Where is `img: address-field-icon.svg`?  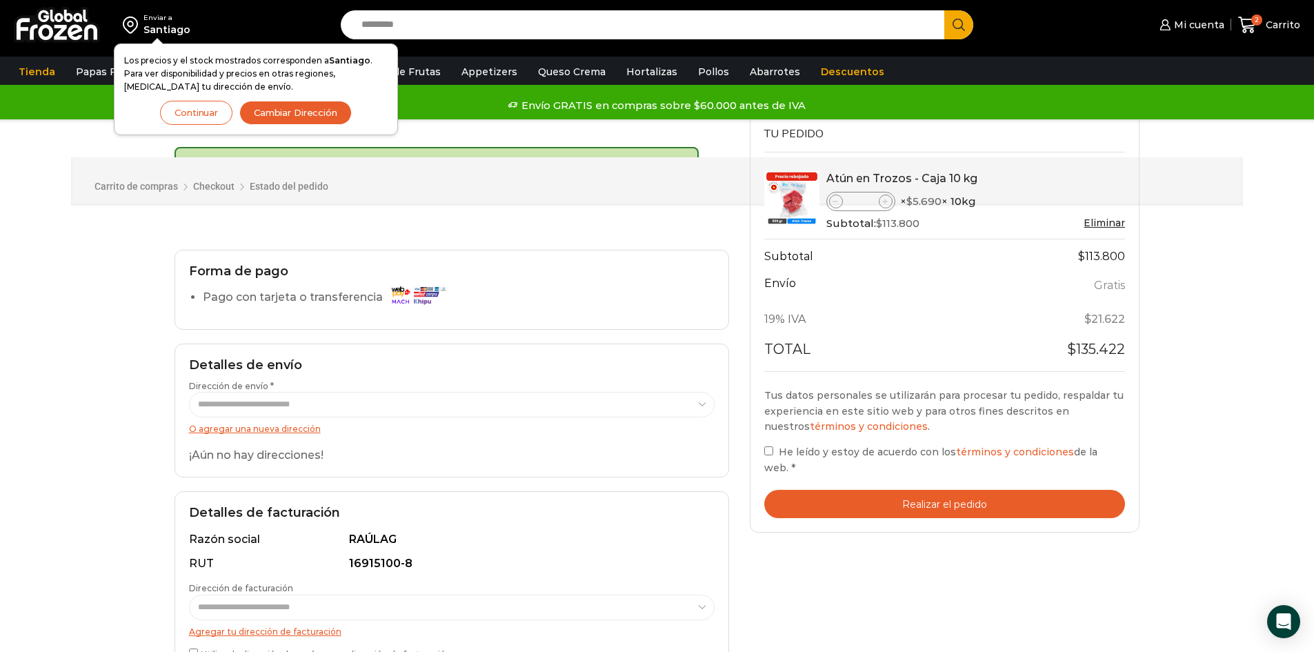 img: address-field-icon.svg is located at coordinates (133, 25).